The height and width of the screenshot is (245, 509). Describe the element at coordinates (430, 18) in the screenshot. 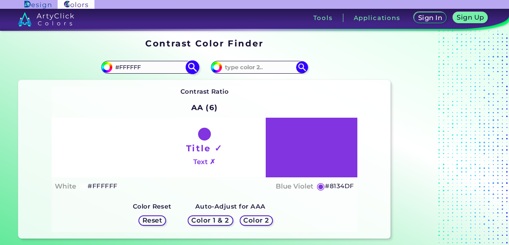

I see `h5: Sign In` at that location.